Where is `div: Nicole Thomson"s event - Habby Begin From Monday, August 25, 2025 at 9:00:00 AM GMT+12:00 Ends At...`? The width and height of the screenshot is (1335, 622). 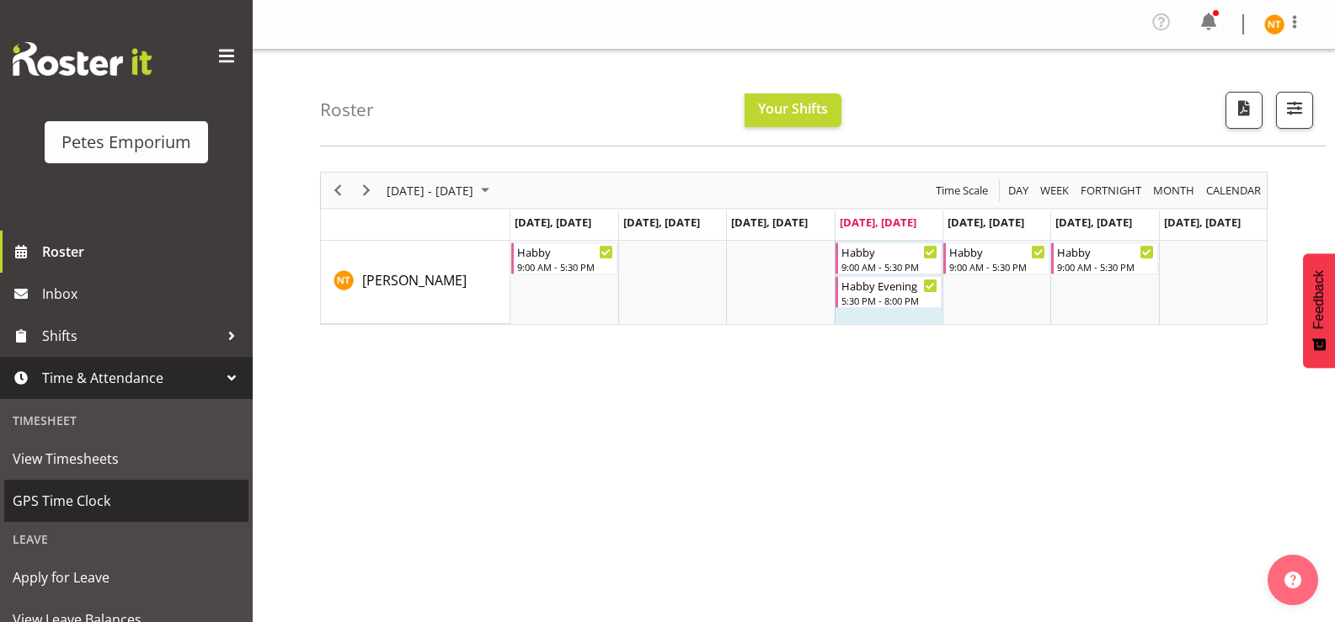
div: Nicole Thomson"s event - Habby Begin From Monday, August 25, 2025 at 9:00:00 AM GMT+12:00 Ends At... is located at coordinates (564, 259).